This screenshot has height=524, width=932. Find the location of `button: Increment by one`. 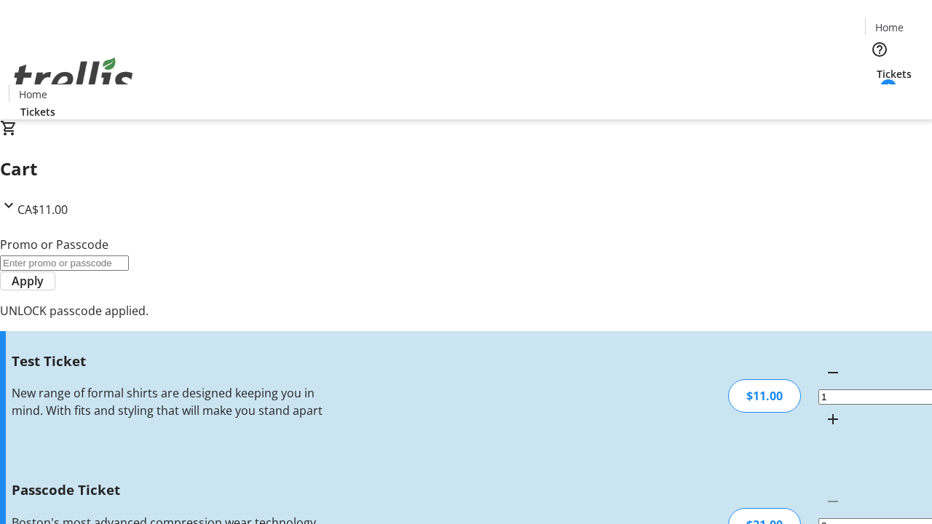

button: Increment by one is located at coordinates (833, 420).